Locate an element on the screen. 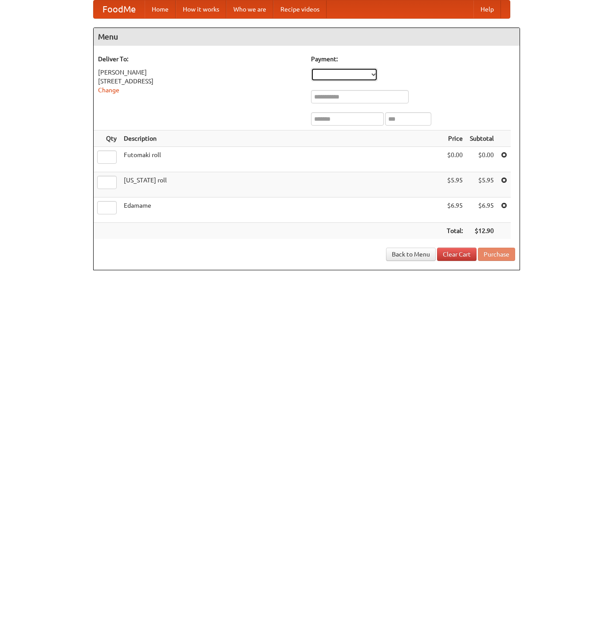  a: Who we are is located at coordinates (250, 9).